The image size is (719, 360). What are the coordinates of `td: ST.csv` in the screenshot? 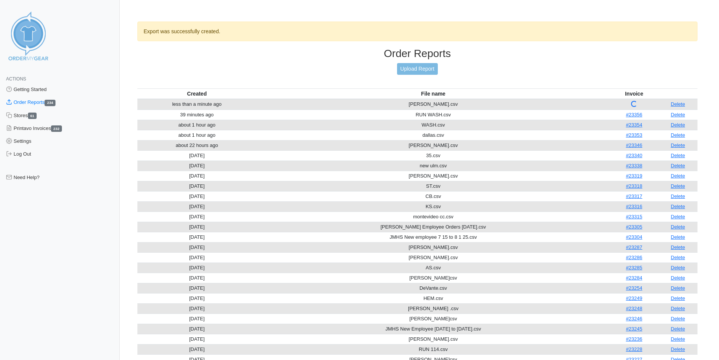 It's located at (433, 186).